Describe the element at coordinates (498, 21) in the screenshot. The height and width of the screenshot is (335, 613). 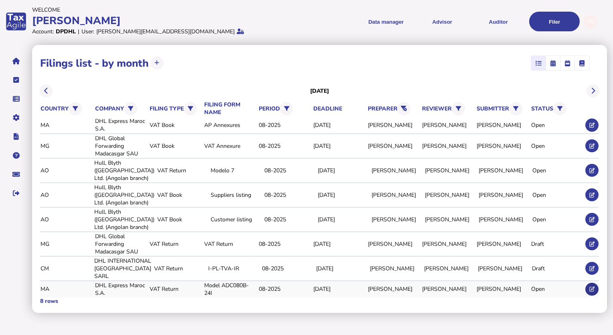
I see `button: Auditor` at that location.